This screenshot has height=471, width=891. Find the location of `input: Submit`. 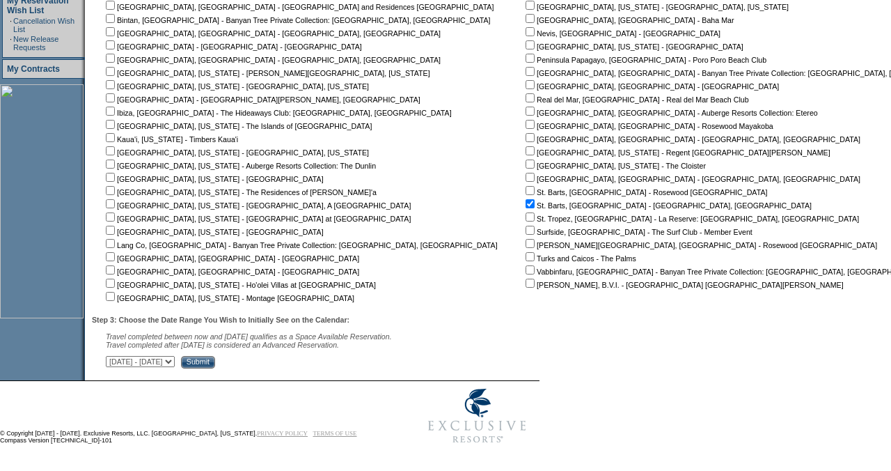

input: Submit is located at coordinates (198, 362).